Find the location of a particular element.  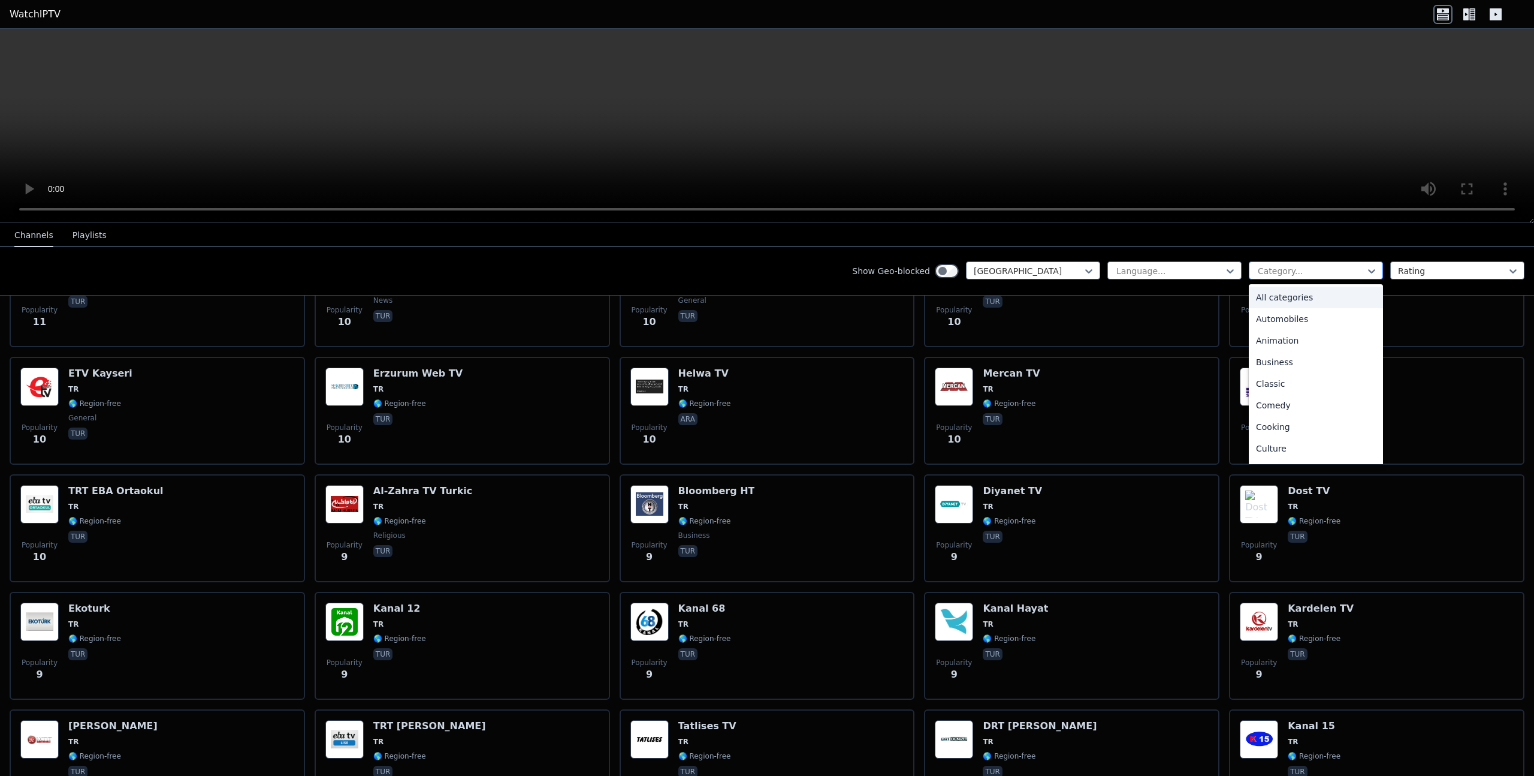

h6: Kanal 68 is located at coordinates (705, 608).